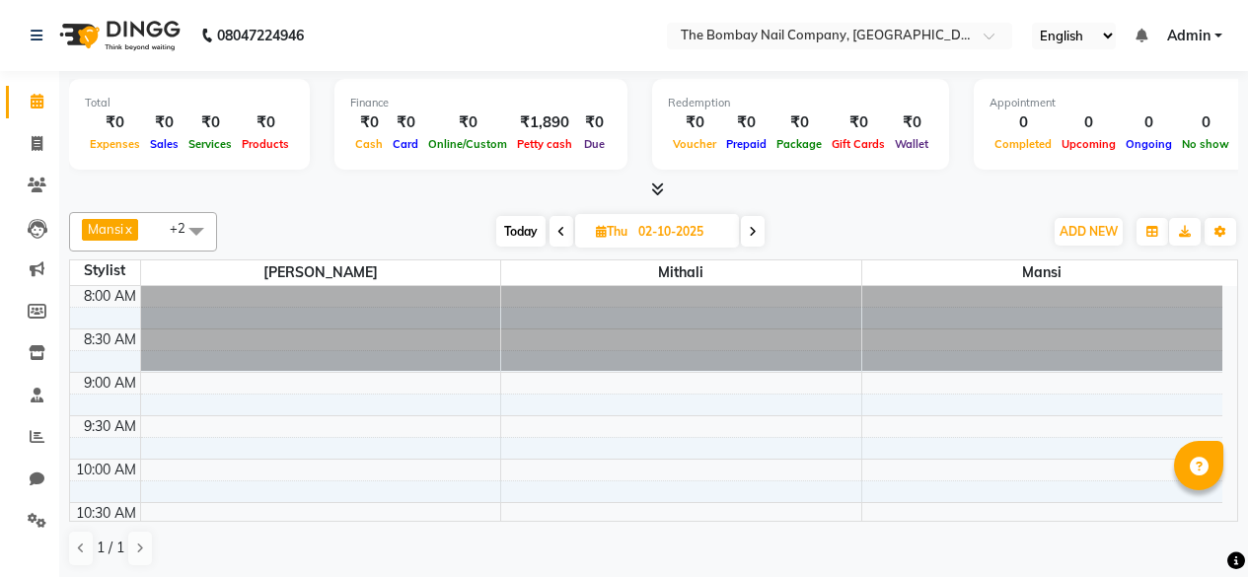 This screenshot has height=577, width=1248. What do you see at coordinates (184, 228) in the screenshot?
I see `span: +2` at bounding box center [184, 228].